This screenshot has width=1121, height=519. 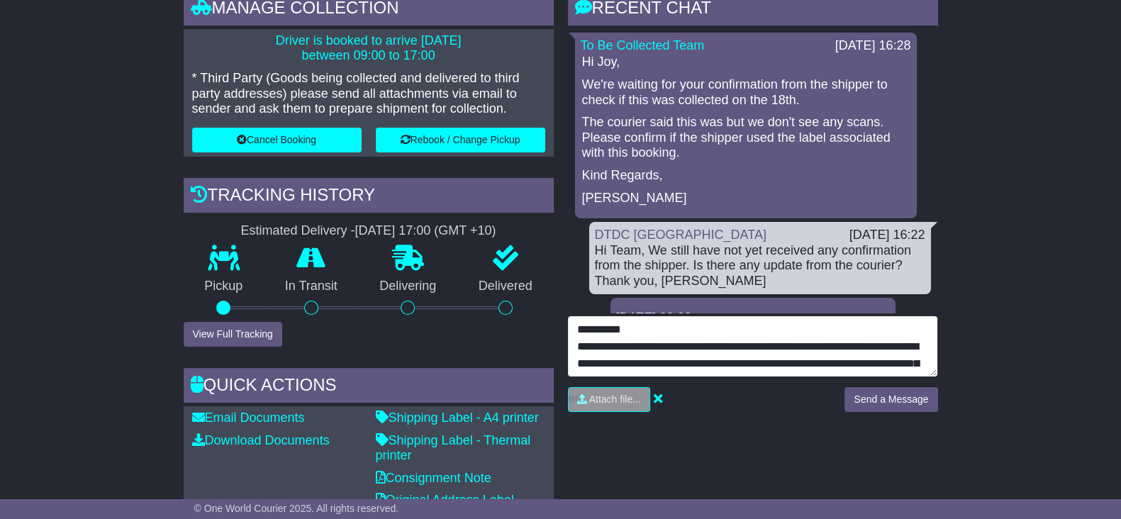 I want to click on a: Shipping Label - Thermal printer, so click(x=453, y=448).